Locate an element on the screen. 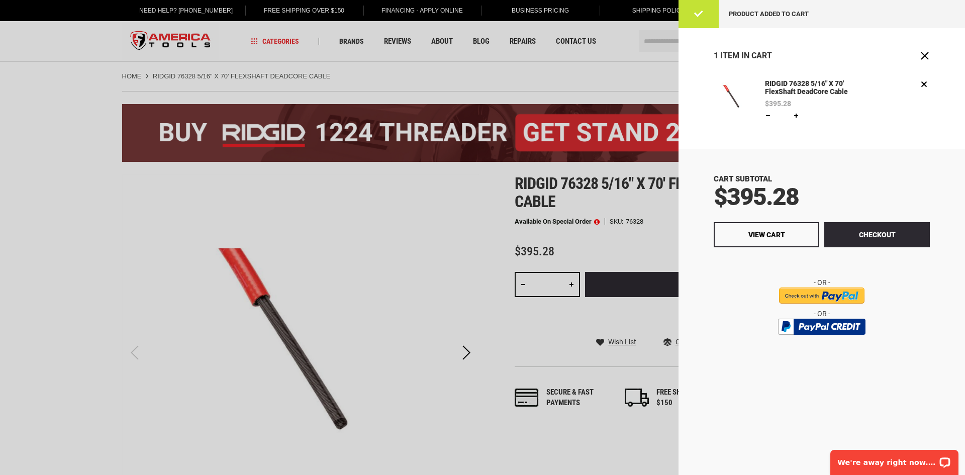  span: Item in Cart is located at coordinates (746, 55).